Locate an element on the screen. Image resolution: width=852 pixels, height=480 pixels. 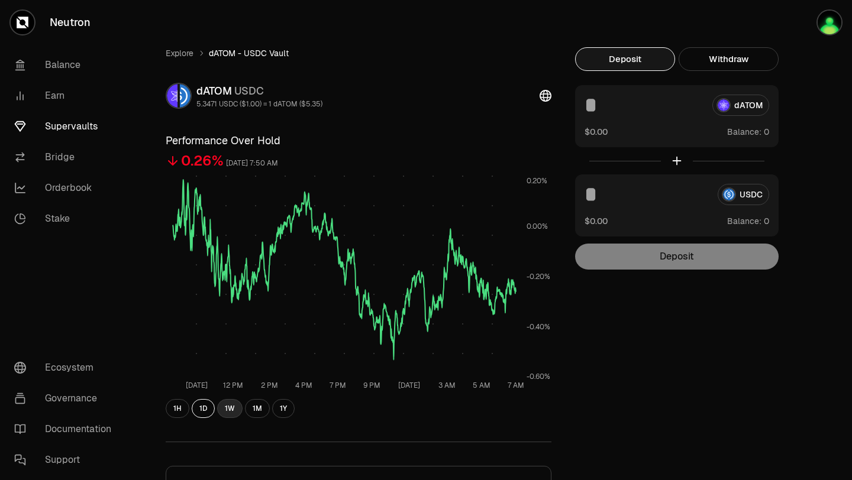
img: dATOM Logo is located at coordinates (172, 96).